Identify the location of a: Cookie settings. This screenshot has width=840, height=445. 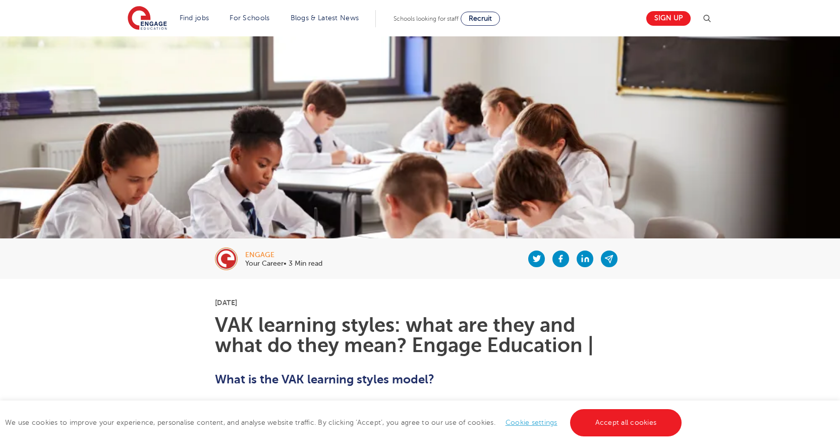
(532, 422).